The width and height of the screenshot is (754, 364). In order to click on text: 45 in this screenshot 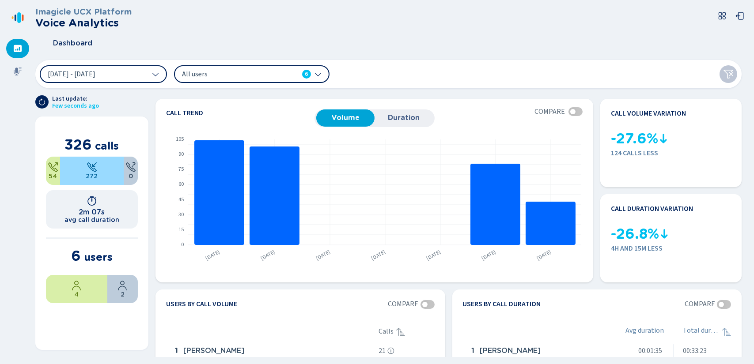, I will do `click(181, 200)`.